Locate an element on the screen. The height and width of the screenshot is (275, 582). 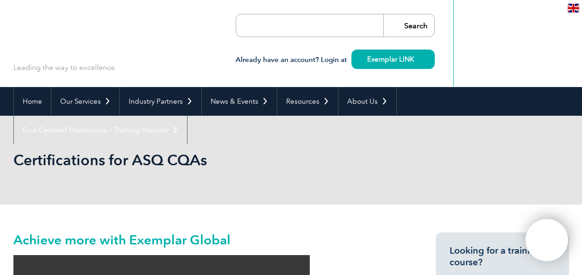
a: Our Services is located at coordinates (85, 101).